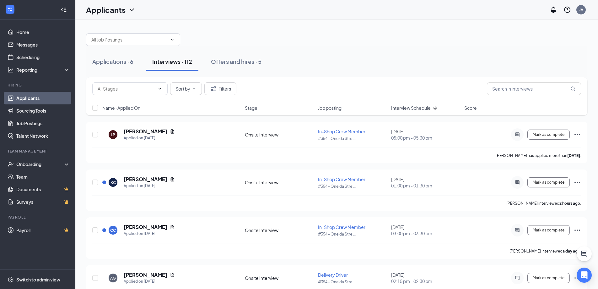  I want to click on b: a day ago, so click(572, 251).